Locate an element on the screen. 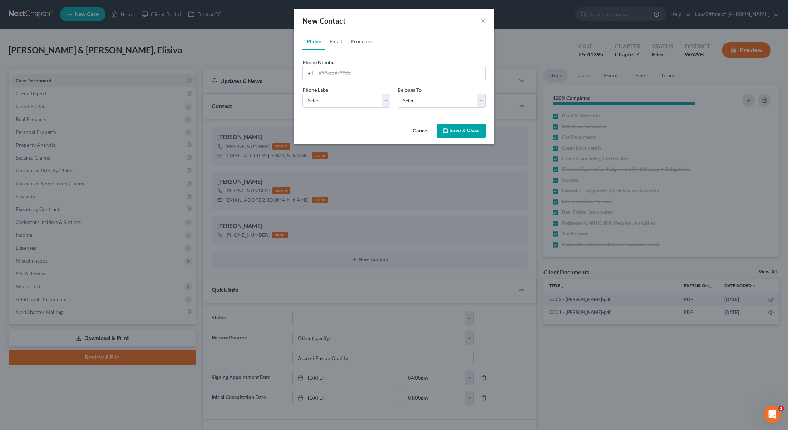 Image resolution: width=788 pixels, height=430 pixels. button: Save & Close is located at coordinates (461, 131).